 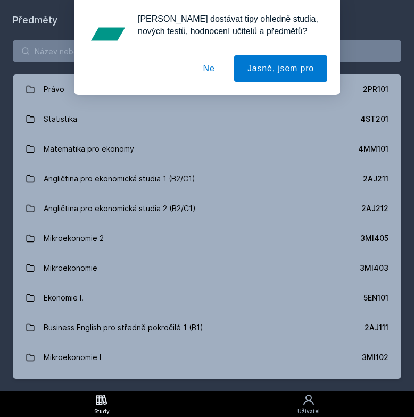 What do you see at coordinates (60, 119) in the screenshot?
I see `div: Statistika` at bounding box center [60, 119].